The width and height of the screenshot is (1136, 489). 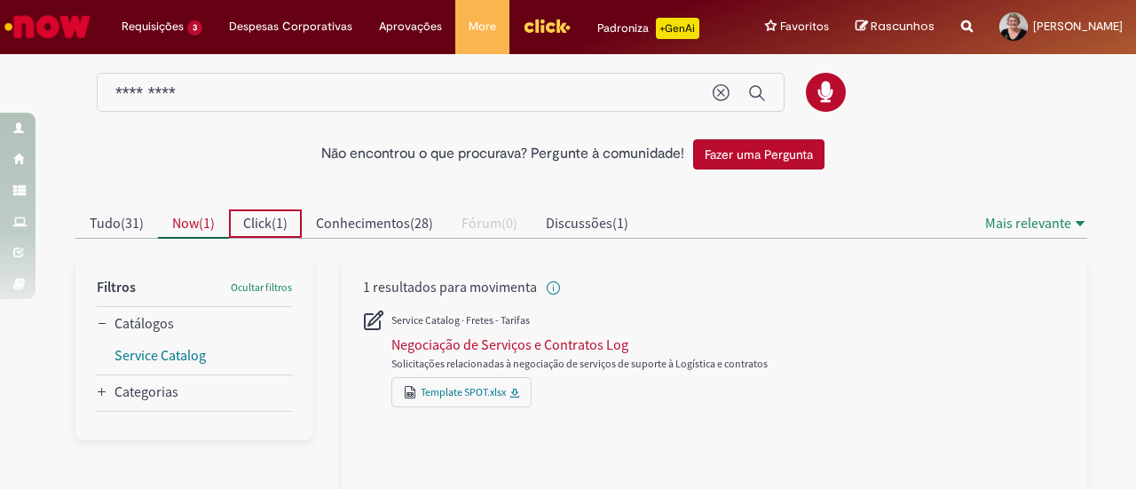 What do you see at coordinates (482, 27) in the screenshot?
I see `span: More` at bounding box center [482, 27].